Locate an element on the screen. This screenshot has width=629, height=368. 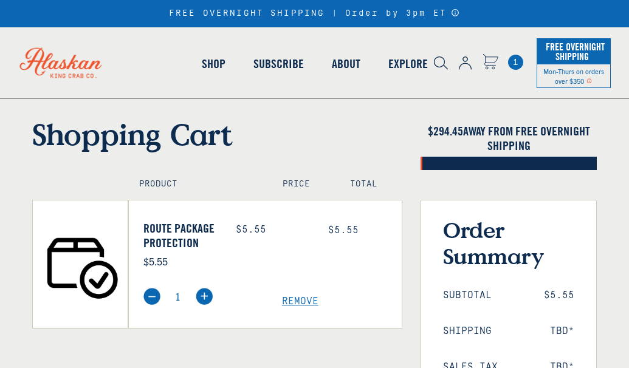
h4: Total is located at coordinates (371, 184).